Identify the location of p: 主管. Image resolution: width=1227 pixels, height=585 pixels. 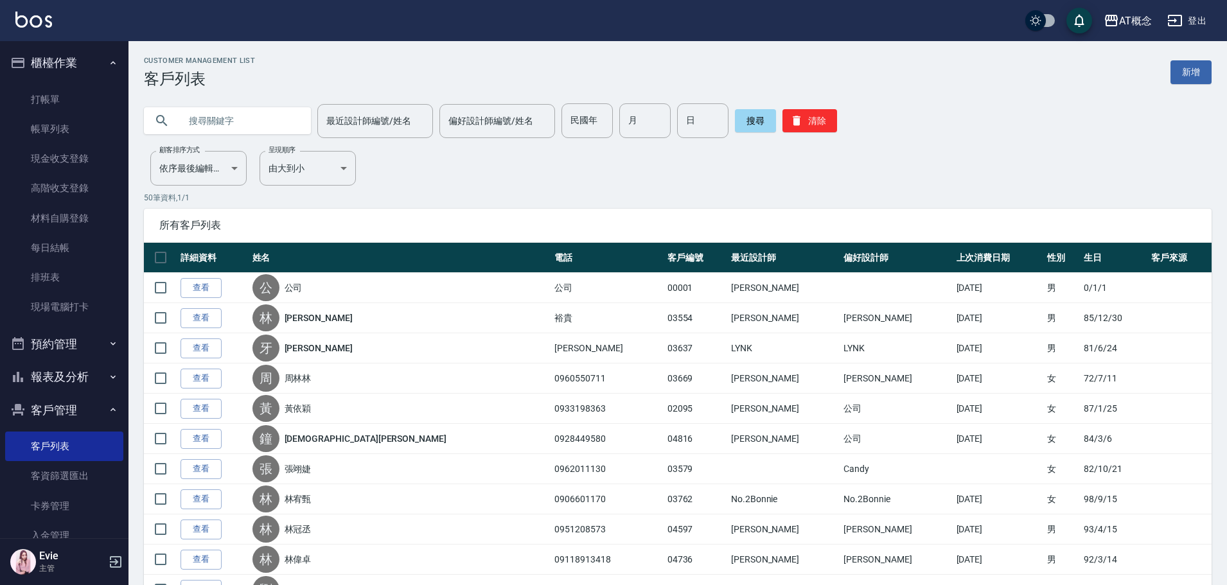
(72, 568).